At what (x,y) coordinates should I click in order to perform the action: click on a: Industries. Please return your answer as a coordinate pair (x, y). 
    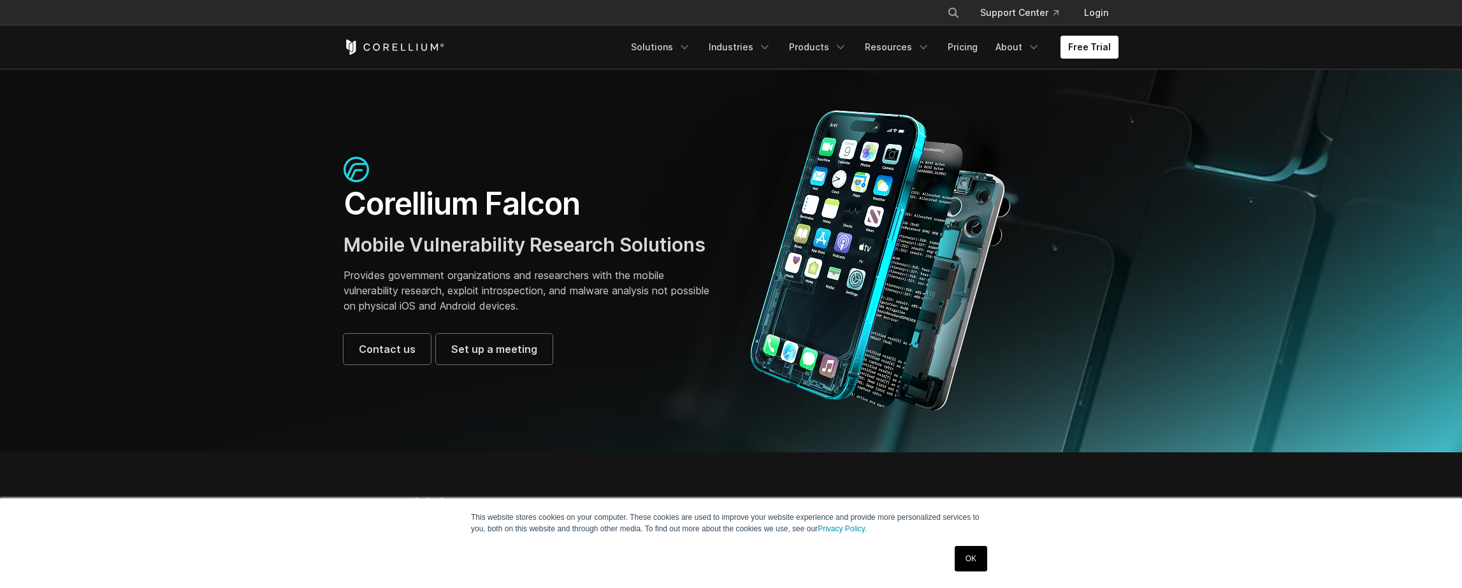
    Looking at the image, I should click on (740, 47).